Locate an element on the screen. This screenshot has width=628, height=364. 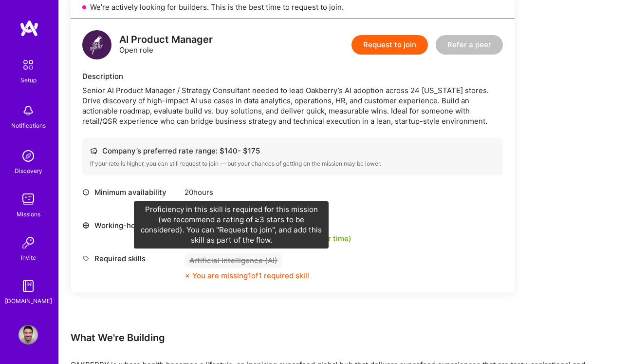
div: Minimum availability is located at coordinates (131, 192).